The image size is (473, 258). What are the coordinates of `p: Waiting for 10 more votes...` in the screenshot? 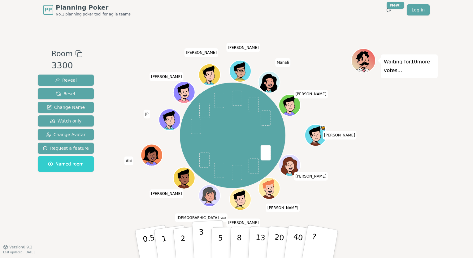 It's located at (409, 66).